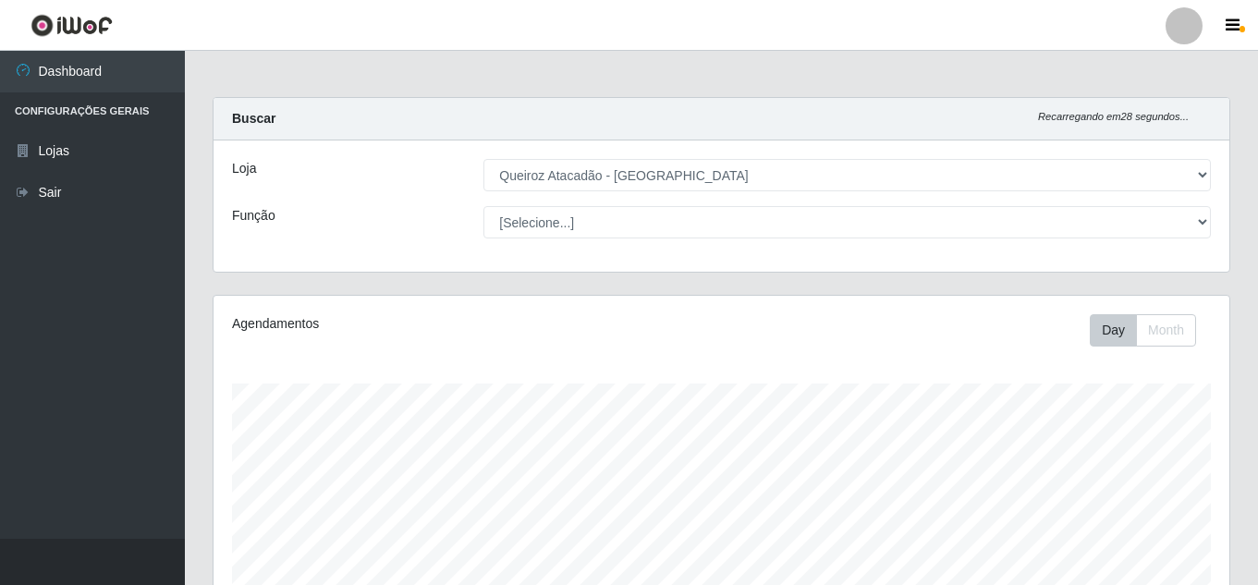  Describe the element at coordinates (1142, 330) in the screenshot. I see `div: First group` at that location.